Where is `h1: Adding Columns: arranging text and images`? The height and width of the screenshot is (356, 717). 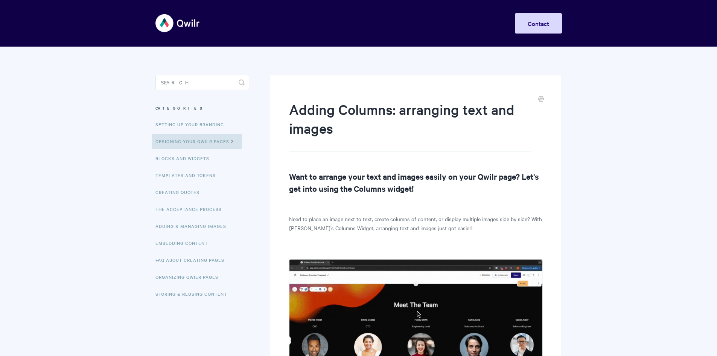 h1: Adding Columns: arranging text and images is located at coordinates (410, 125).